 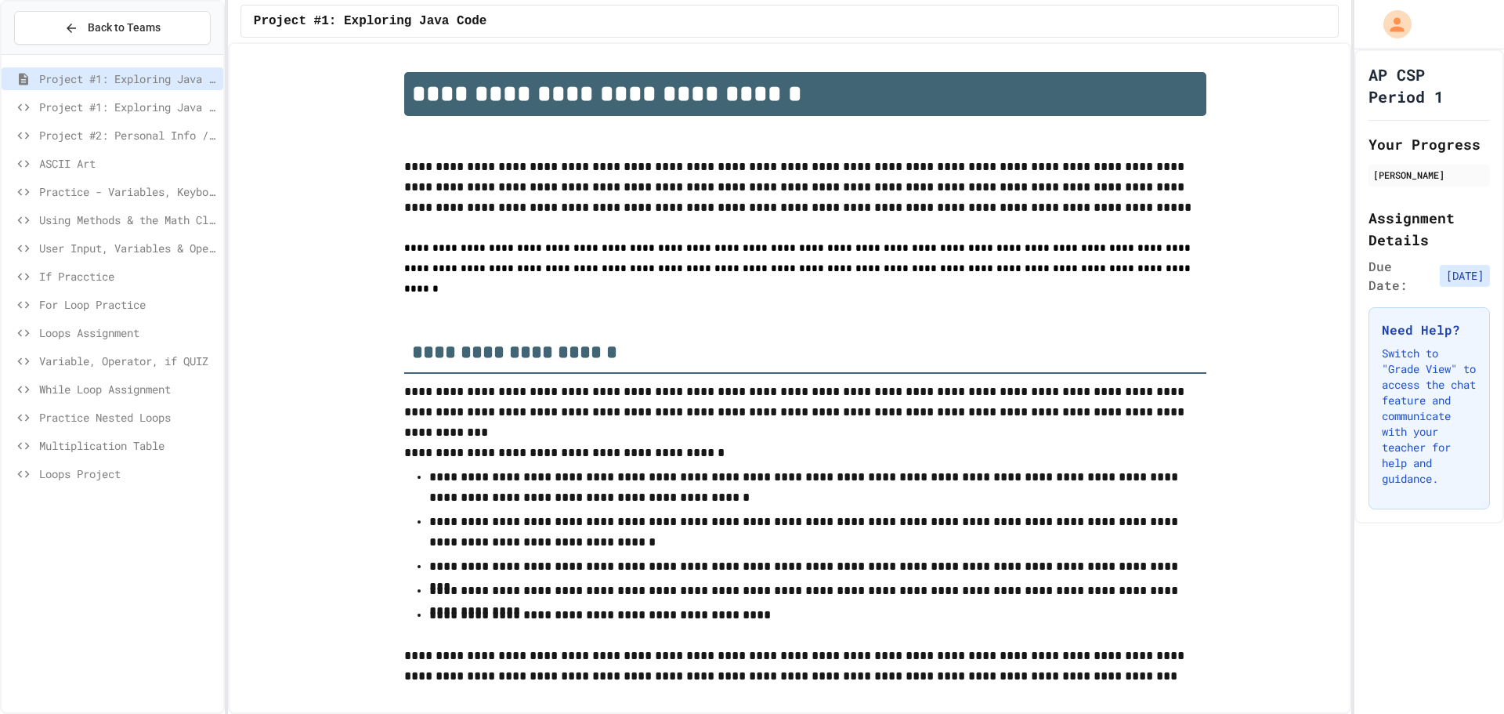 I want to click on span: Loops Assignment, so click(x=128, y=332).